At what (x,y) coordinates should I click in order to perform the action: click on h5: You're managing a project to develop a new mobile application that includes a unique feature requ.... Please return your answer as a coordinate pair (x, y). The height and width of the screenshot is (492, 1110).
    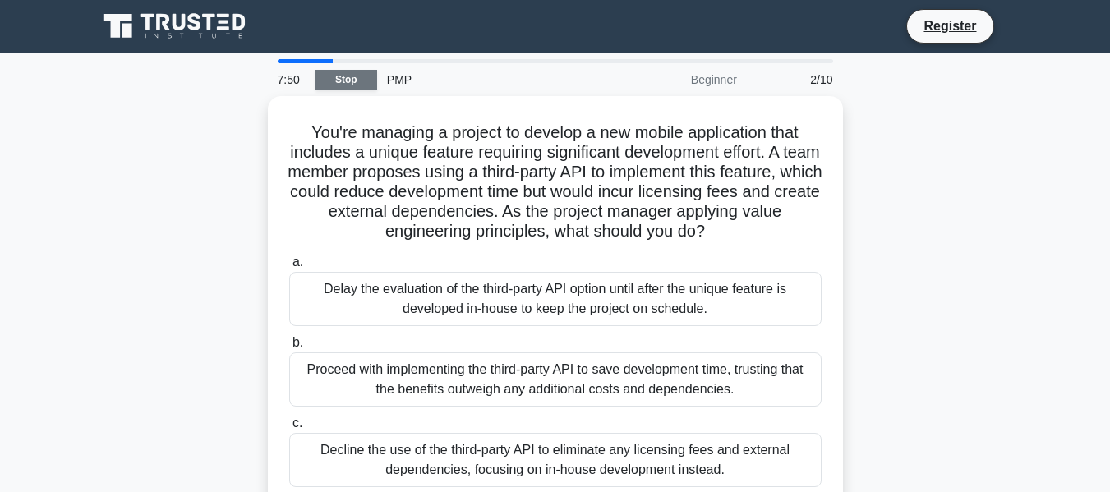
    Looking at the image, I should click on (555, 182).